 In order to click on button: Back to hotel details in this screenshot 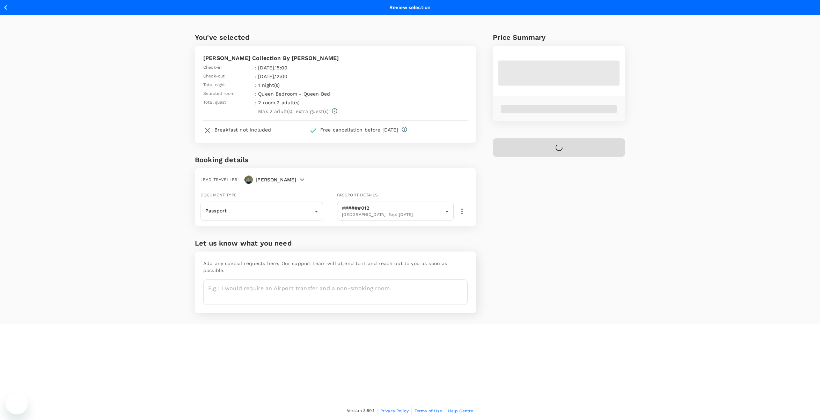, I will do `click(33, 7)`.